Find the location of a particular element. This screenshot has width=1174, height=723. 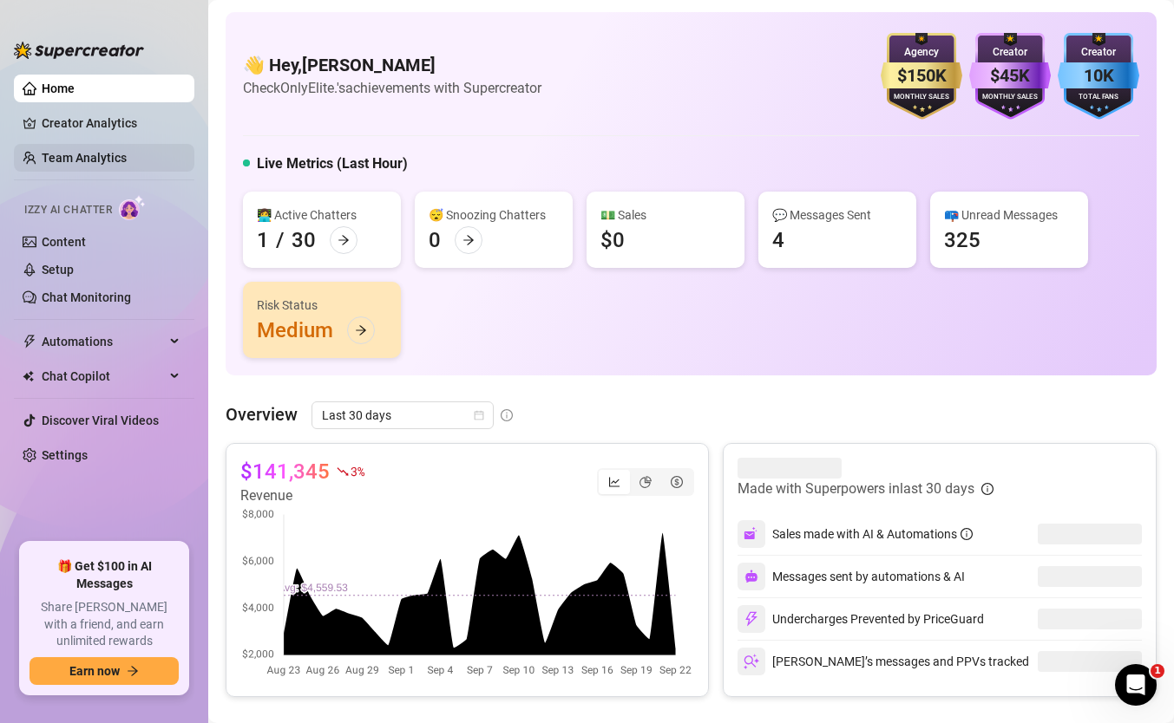

img: logo-BBDzfeDw.svg is located at coordinates (79, 50).